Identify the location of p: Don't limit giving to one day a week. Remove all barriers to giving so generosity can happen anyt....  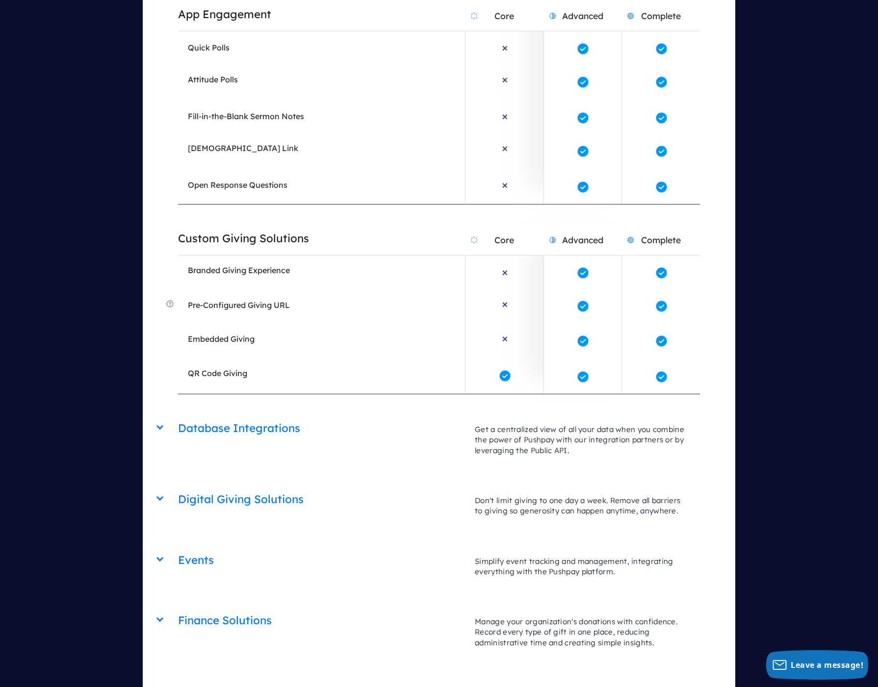
(582, 506).